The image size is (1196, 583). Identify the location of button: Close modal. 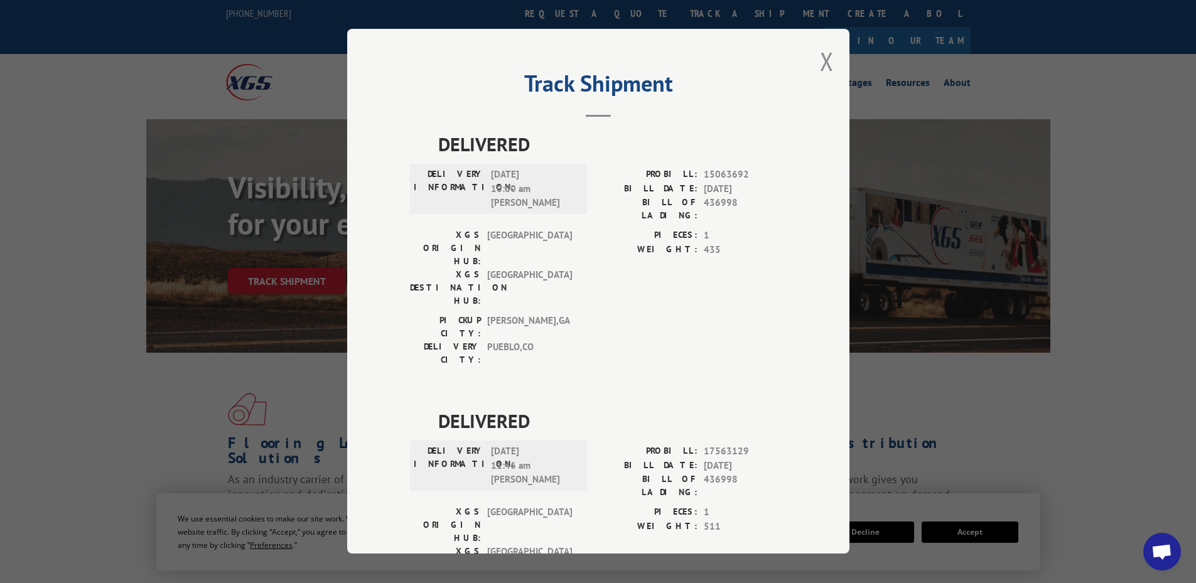
(827, 61).